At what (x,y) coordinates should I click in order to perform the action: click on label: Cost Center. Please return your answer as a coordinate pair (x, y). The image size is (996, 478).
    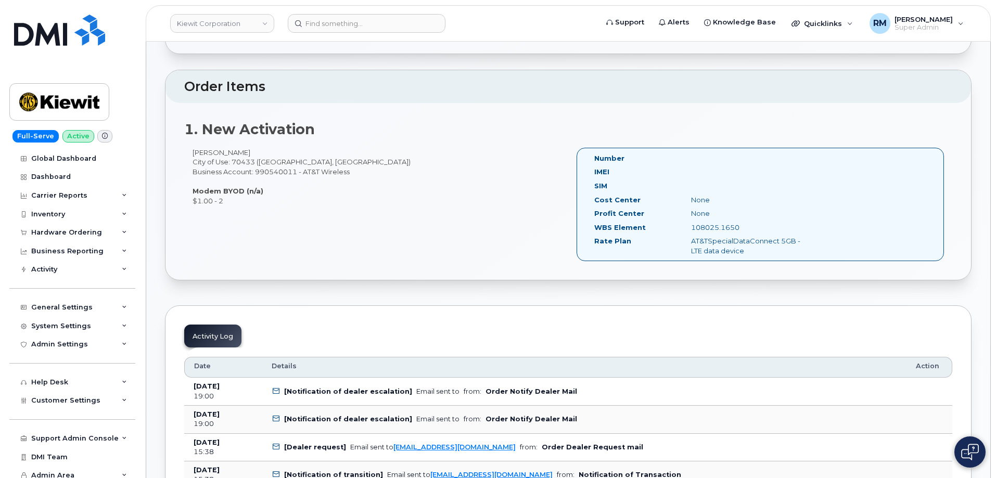
    Looking at the image, I should click on (617, 200).